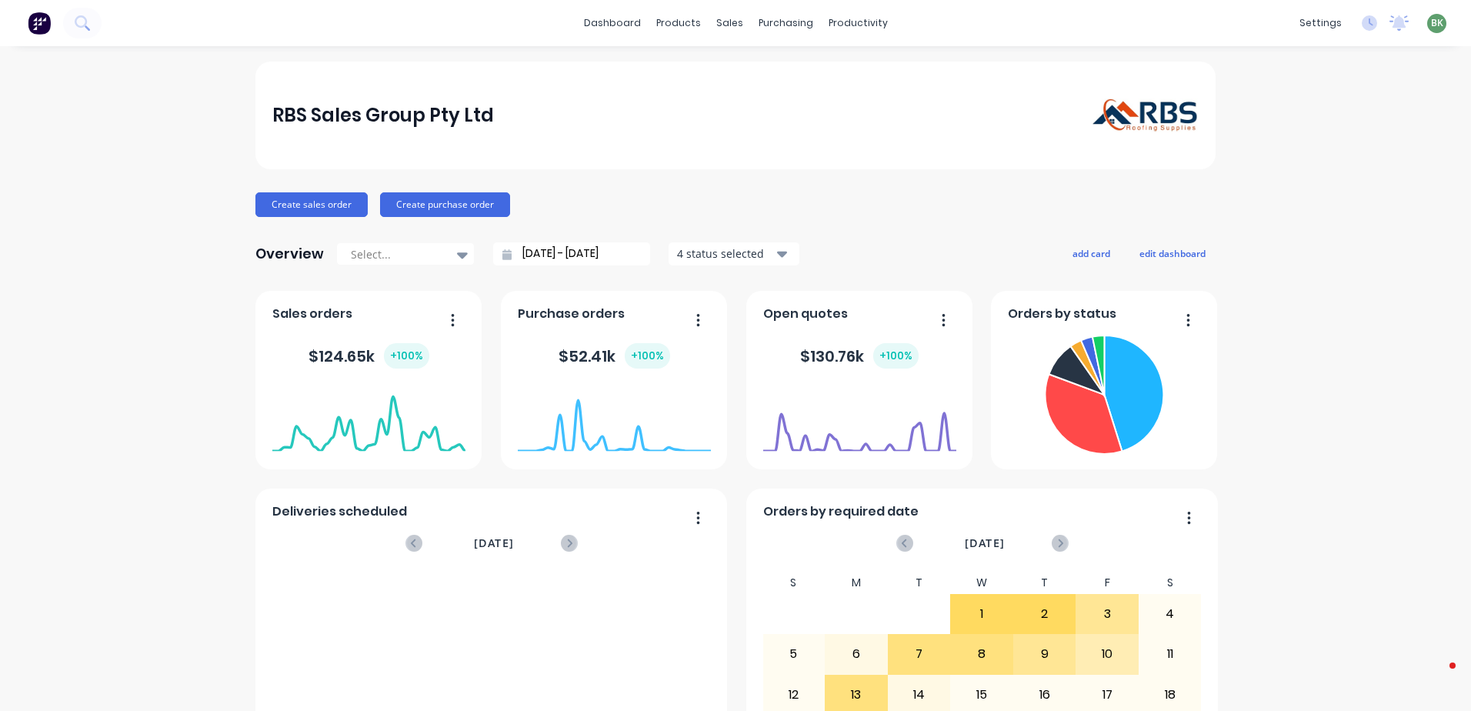 The image size is (1471, 711). Describe the element at coordinates (1045, 654) in the screenshot. I see `div: 9` at that location.